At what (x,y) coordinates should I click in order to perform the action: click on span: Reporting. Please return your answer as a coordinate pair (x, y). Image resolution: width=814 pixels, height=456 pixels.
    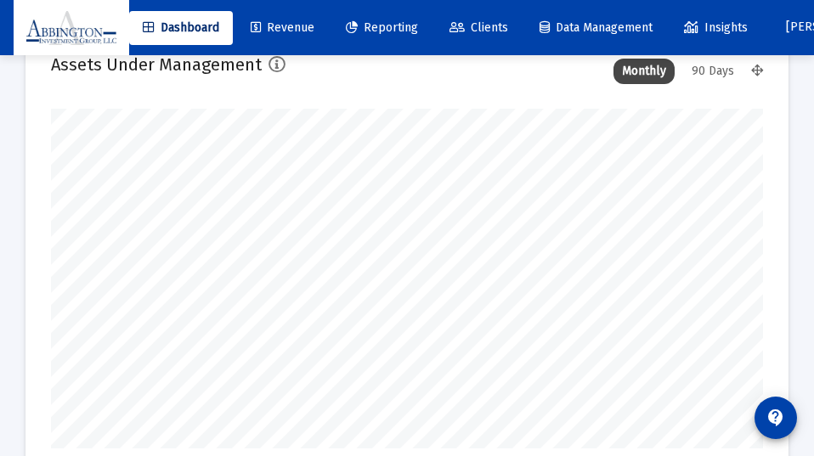
    Looking at the image, I should click on (381, 27).